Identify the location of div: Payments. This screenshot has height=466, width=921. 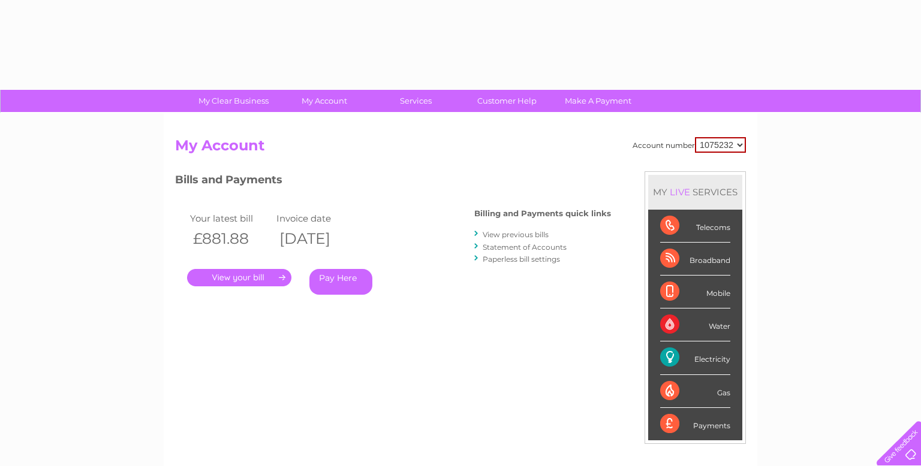
(695, 425).